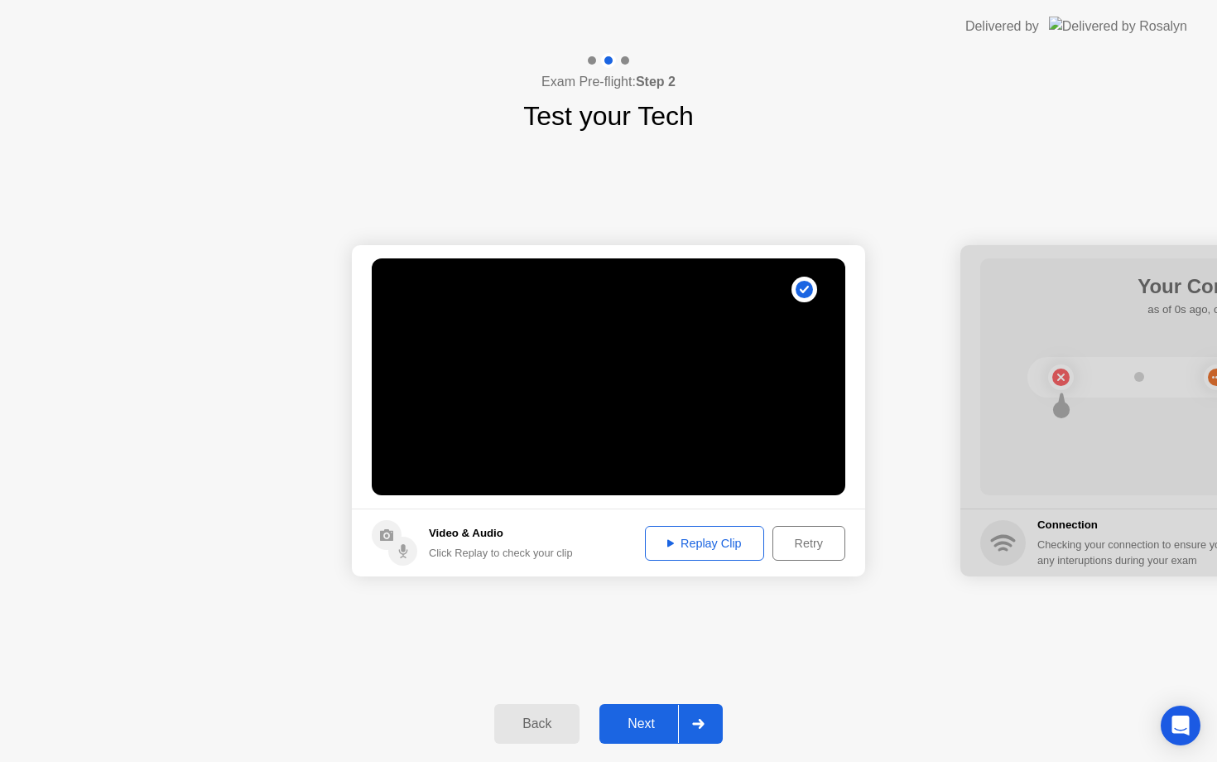 The height and width of the screenshot is (762, 1217). I want to click on div: Replay Clip, so click(705, 543).